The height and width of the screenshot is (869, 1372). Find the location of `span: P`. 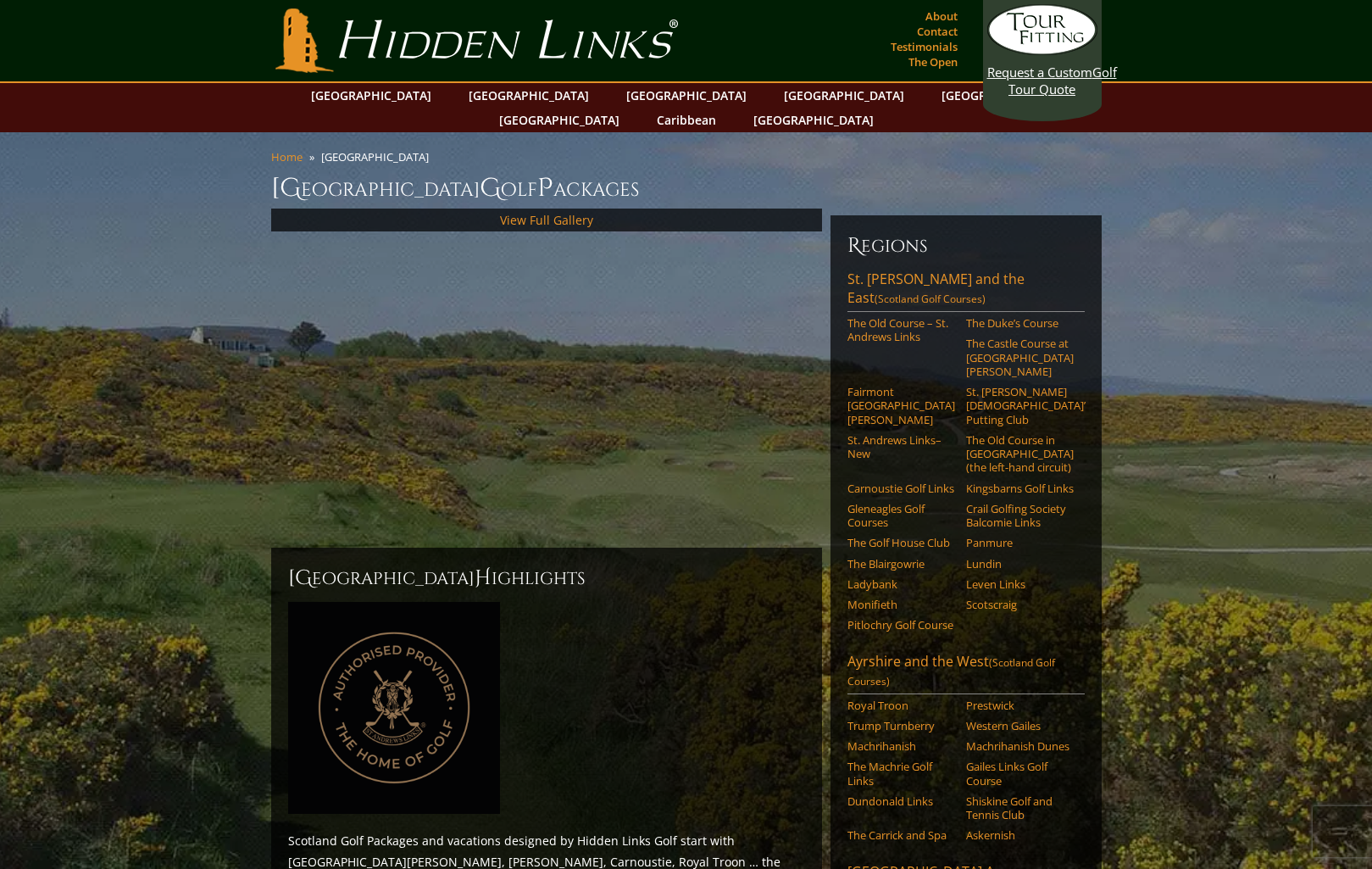

span: P is located at coordinates (545, 188).